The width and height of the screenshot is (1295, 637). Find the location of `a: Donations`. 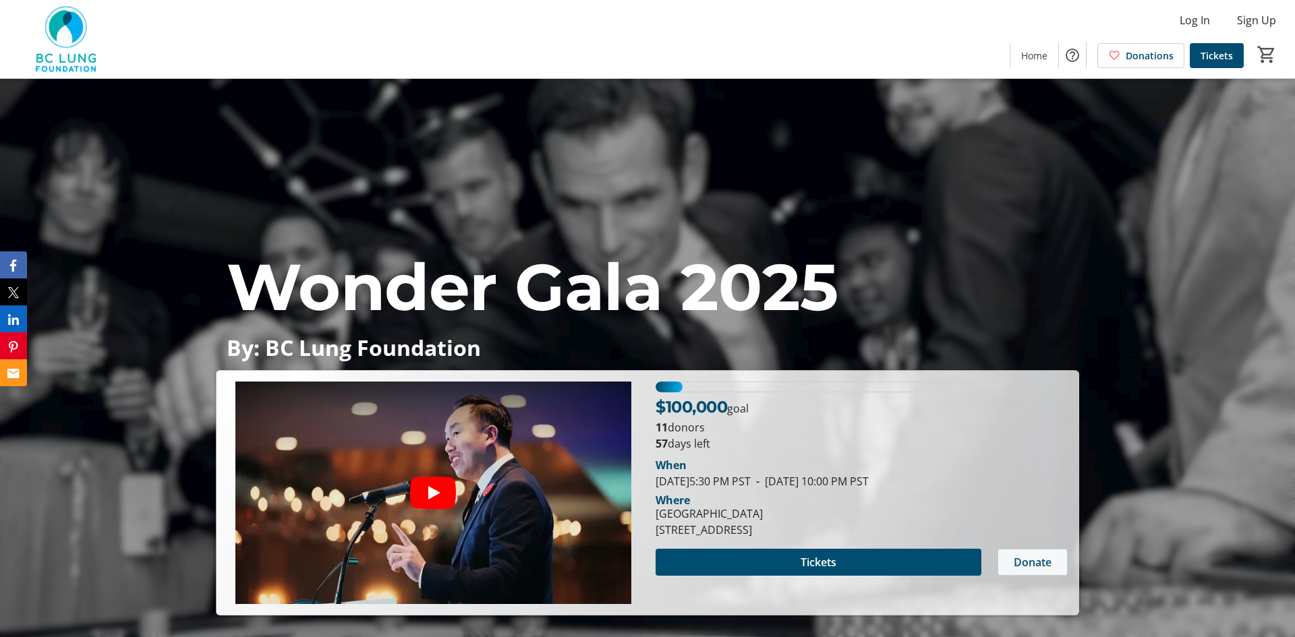

a: Donations is located at coordinates (1141, 55).